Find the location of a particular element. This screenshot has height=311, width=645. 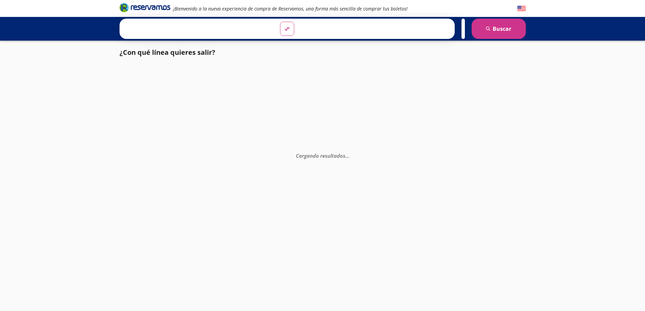

i: Brand Logo is located at coordinates (145, 7).